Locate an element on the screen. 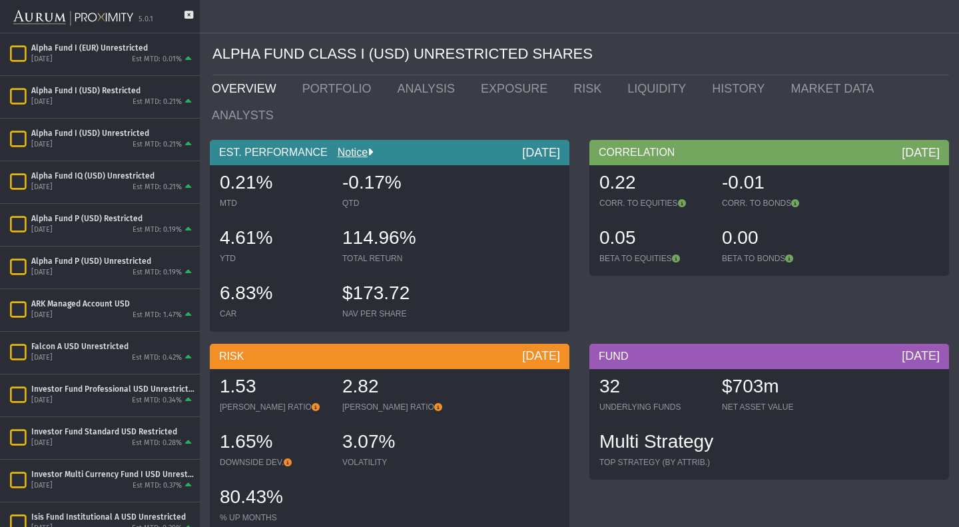 This screenshot has height=527, width=959. div: Est MTD: 0.01% is located at coordinates (156, 59).